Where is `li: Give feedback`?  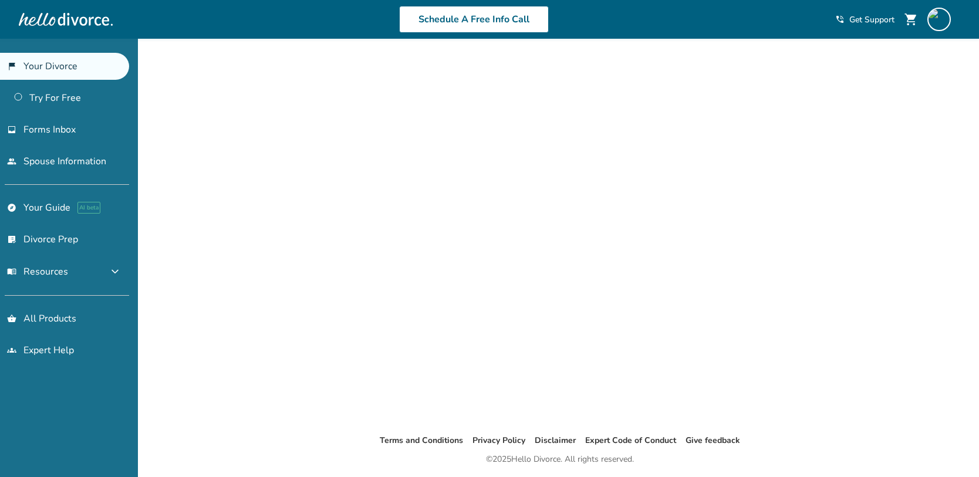
li: Give feedback is located at coordinates (713, 441).